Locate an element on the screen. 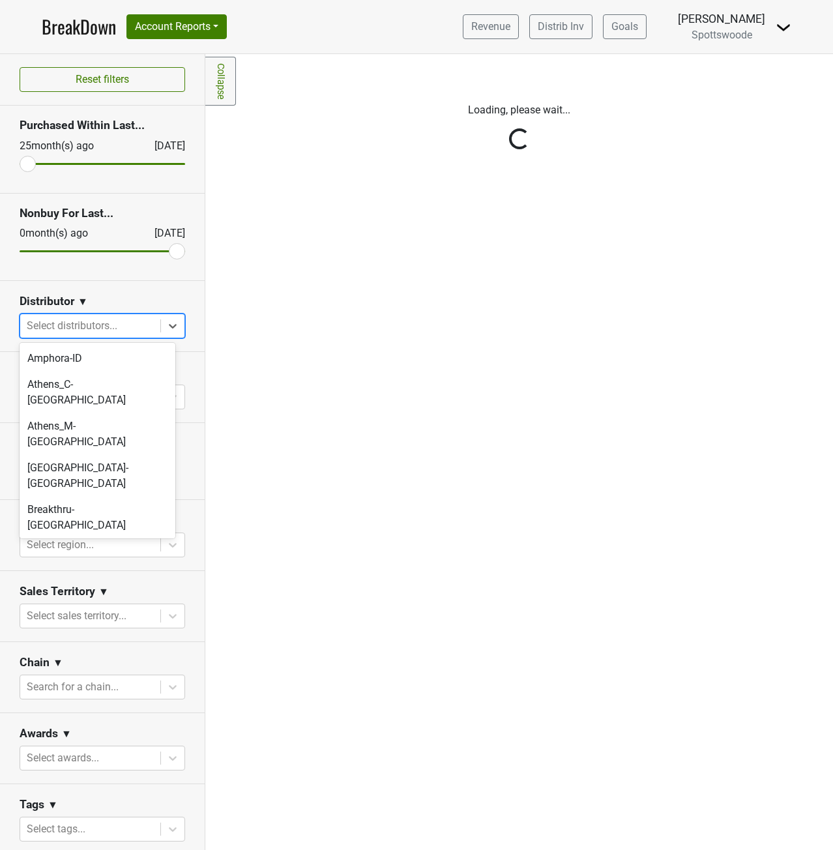  div: Amphora-ID is located at coordinates (97, 359).